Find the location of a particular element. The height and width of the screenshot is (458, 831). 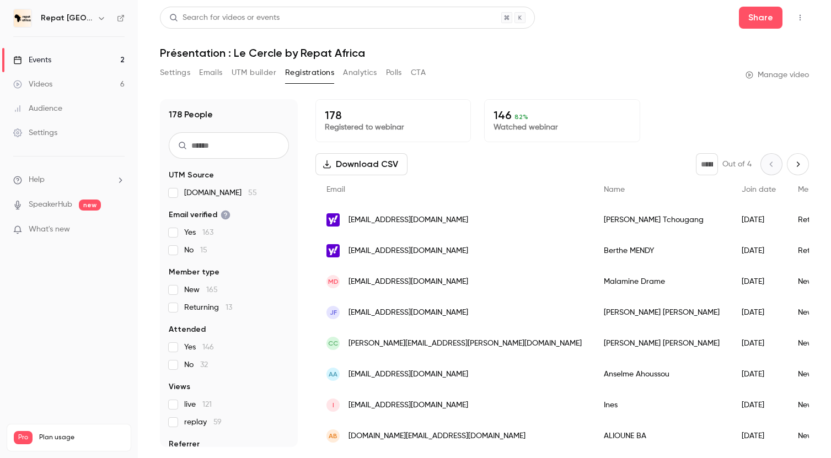

button: Emails is located at coordinates (211, 73).